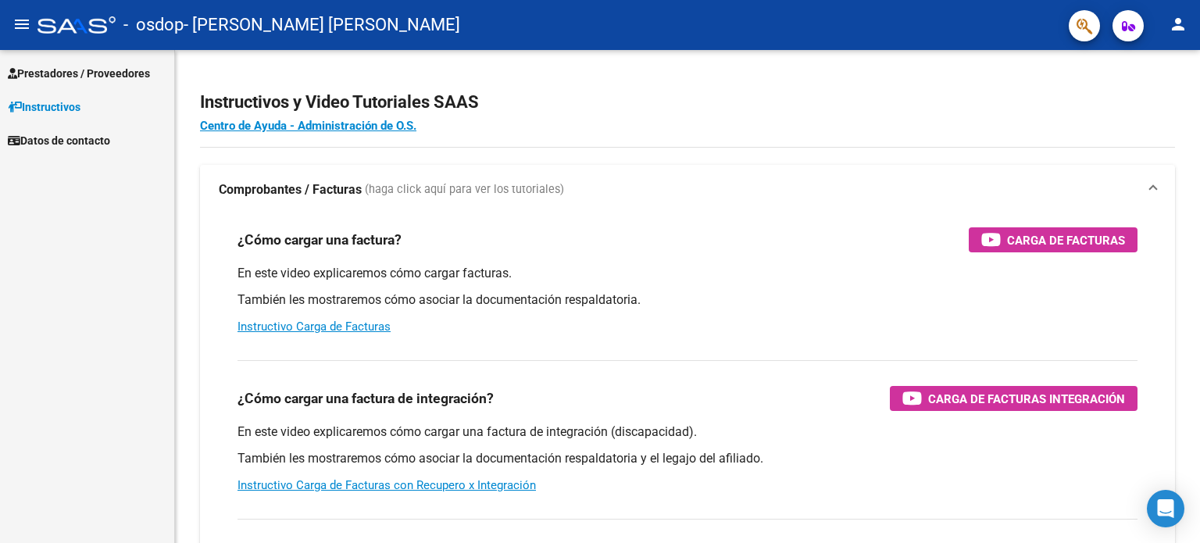 Image resolution: width=1200 pixels, height=543 pixels. I want to click on strong: Comprobantes / Facturas, so click(290, 190).